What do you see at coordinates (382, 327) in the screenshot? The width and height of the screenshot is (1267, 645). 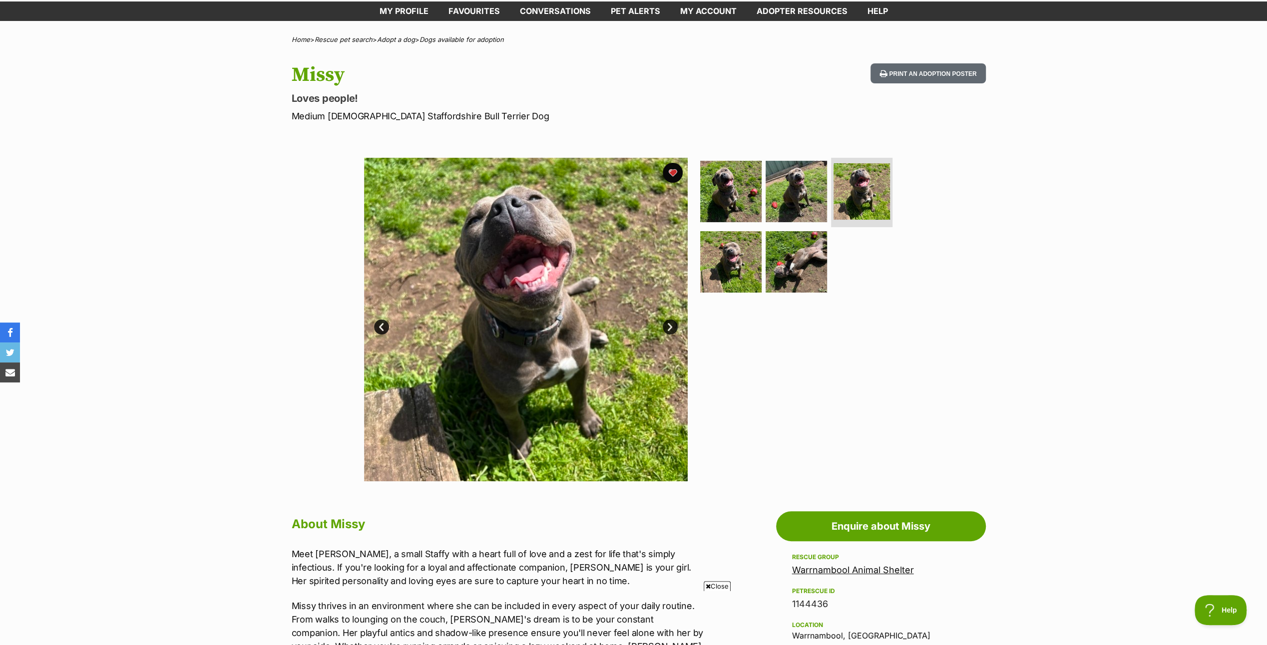 I see `a: Prev` at bounding box center [382, 327].